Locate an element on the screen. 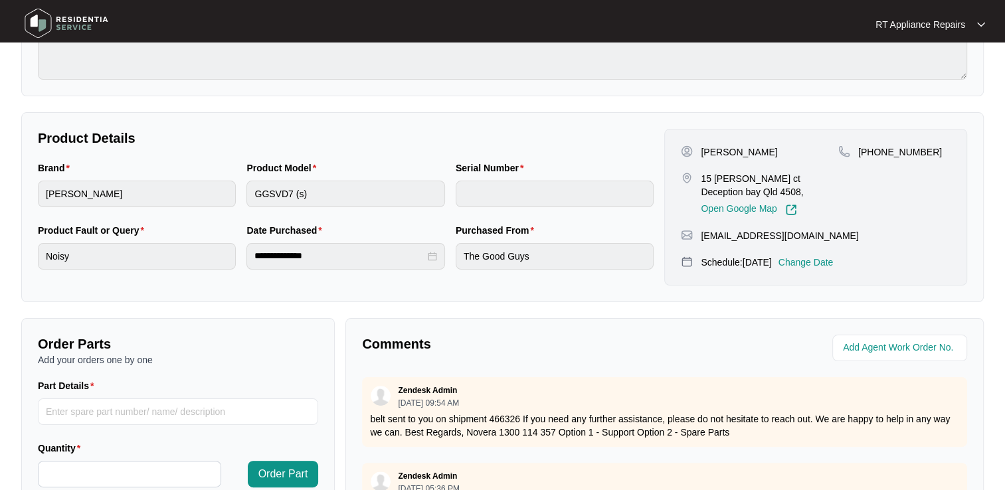  label: Serial Number is located at coordinates (492, 168).